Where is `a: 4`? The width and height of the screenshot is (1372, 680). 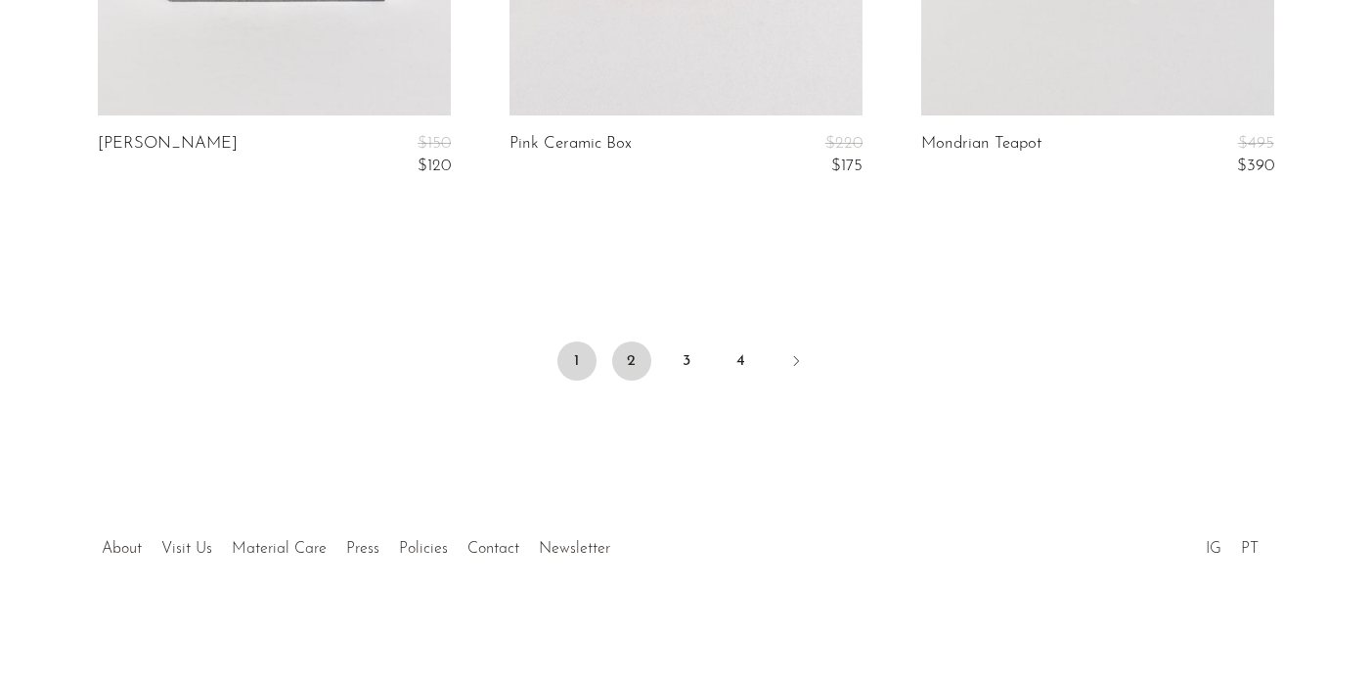
a: 4 is located at coordinates (741, 361).